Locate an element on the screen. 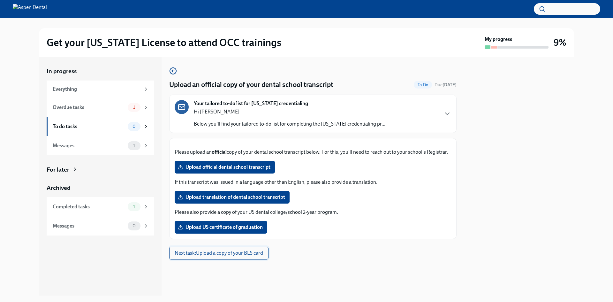 This screenshot has width=613, height=302. p: If this transcript was issued in a language other than English, please also provide a translation. is located at coordinates (313, 182).